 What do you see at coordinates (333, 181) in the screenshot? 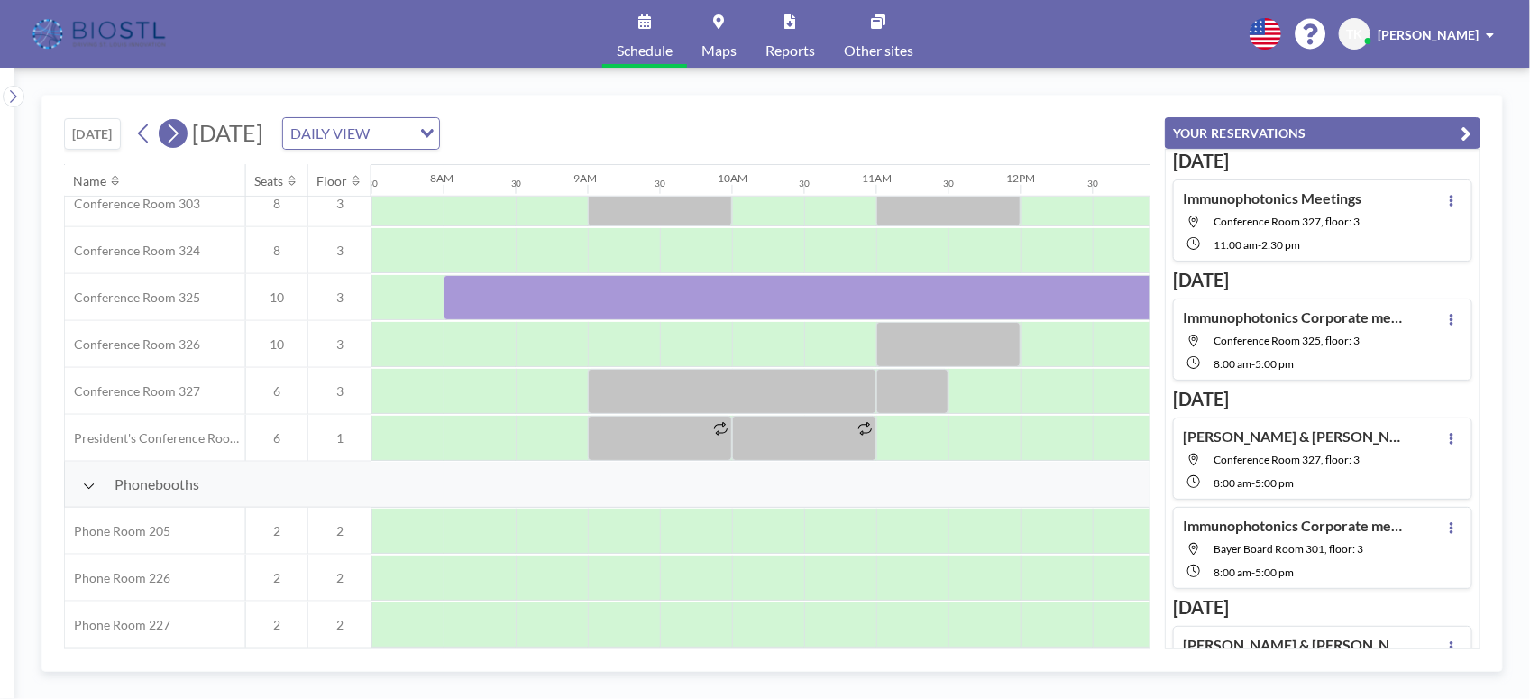
I see `div: Floor` at bounding box center [333, 181].